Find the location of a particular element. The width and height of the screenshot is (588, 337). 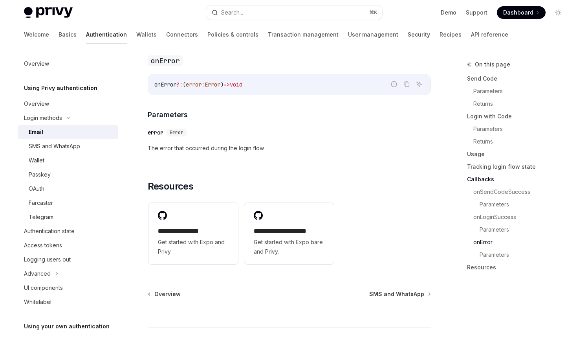

a: OAuth is located at coordinates (68, 189).